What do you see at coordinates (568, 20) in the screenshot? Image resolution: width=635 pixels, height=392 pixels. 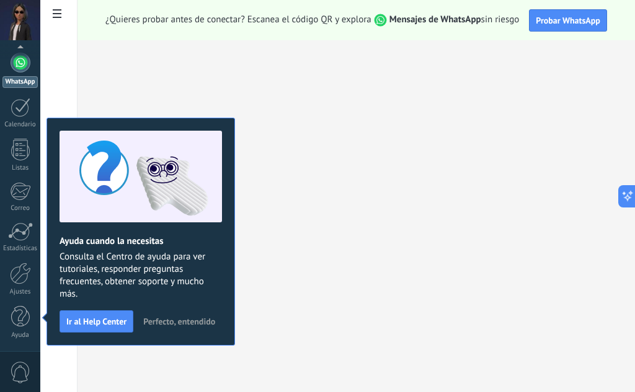 I see `span: Probar WhatsApp` at bounding box center [568, 20].